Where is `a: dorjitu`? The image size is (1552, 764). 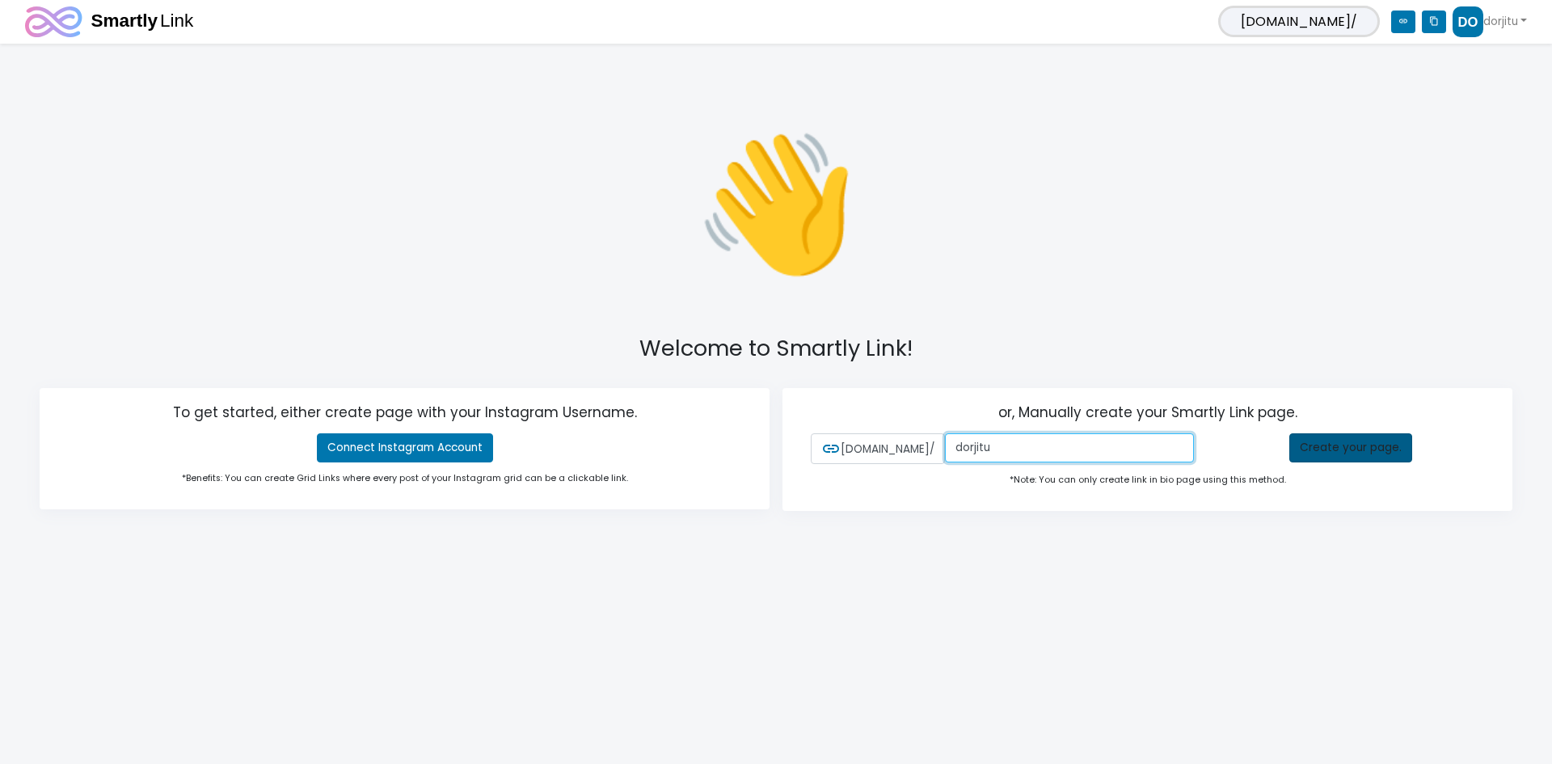
a: dorjitu is located at coordinates (1490, 22).